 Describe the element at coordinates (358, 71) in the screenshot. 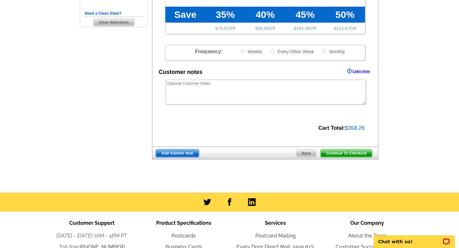

I see `a: Learn more` at that location.